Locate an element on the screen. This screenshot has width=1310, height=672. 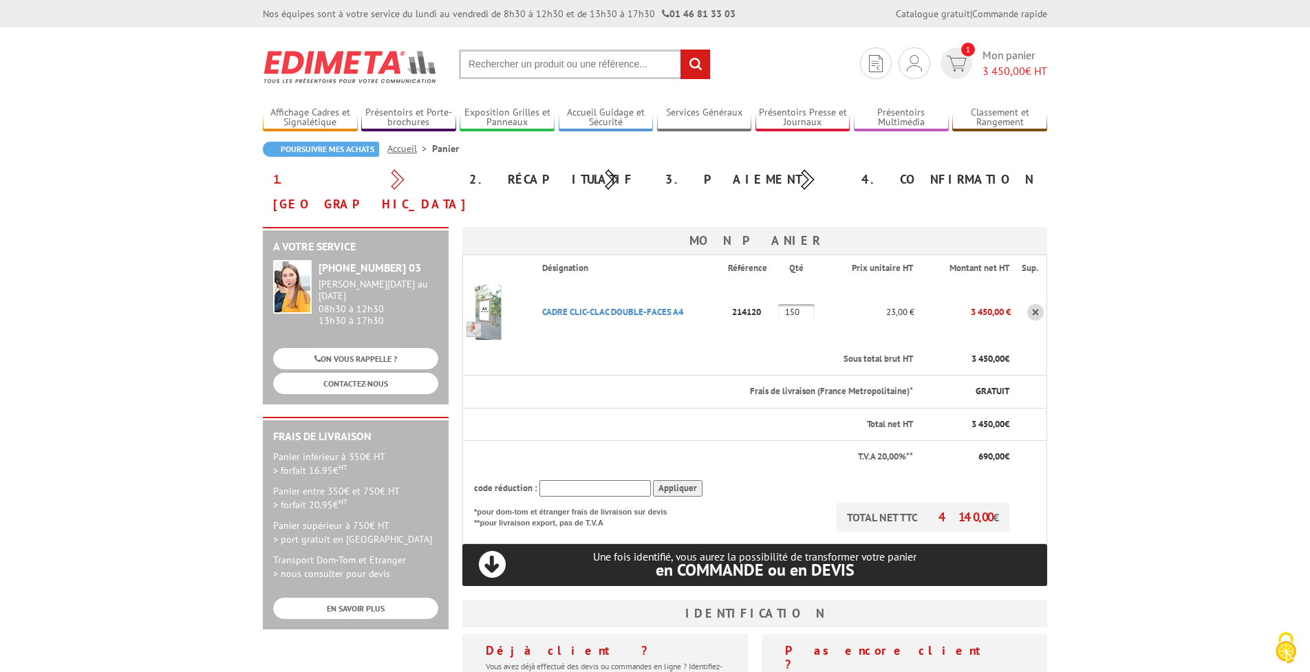
span: GRATUIT is located at coordinates (992, 391).